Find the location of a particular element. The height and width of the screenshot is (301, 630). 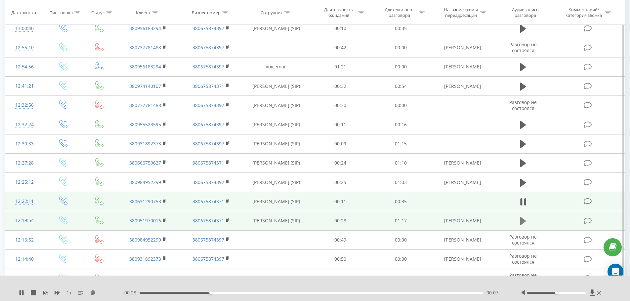

span: 1 x is located at coordinates (69, 293).